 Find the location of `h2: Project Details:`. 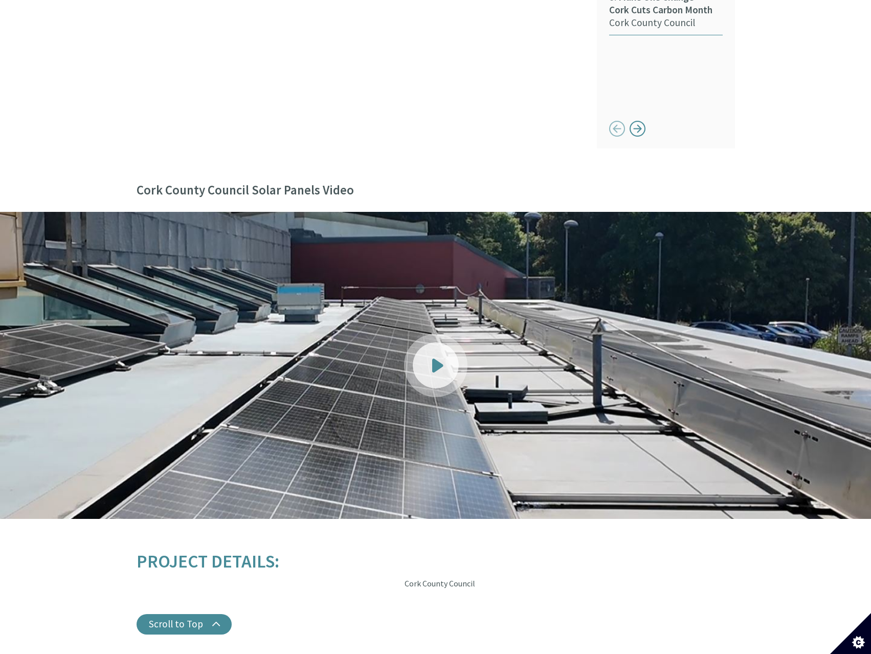

h2: Project Details: is located at coordinates (359, 561).